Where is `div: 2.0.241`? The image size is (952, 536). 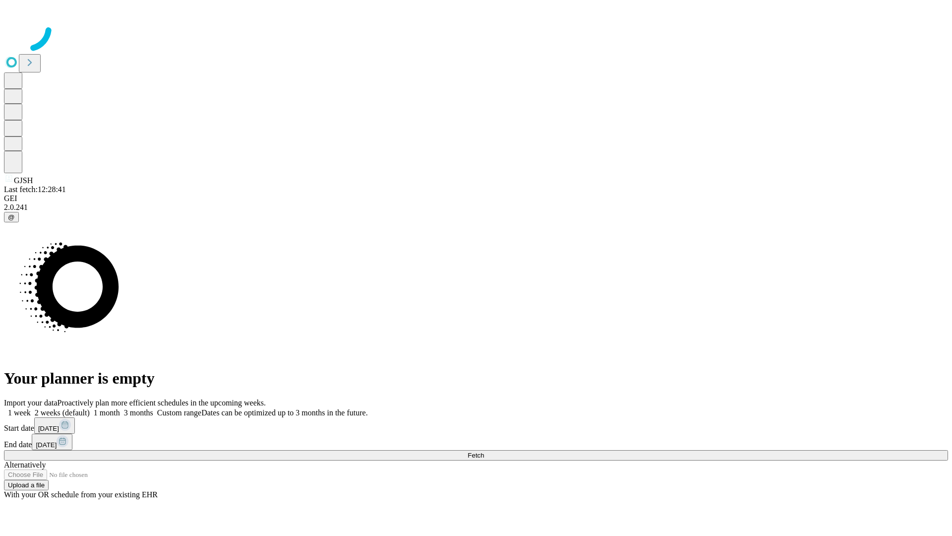
div: 2.0.241 is located at coordinates (476, 207).